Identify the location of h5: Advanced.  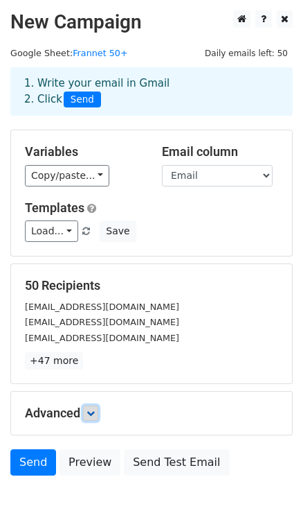
(152, 413).